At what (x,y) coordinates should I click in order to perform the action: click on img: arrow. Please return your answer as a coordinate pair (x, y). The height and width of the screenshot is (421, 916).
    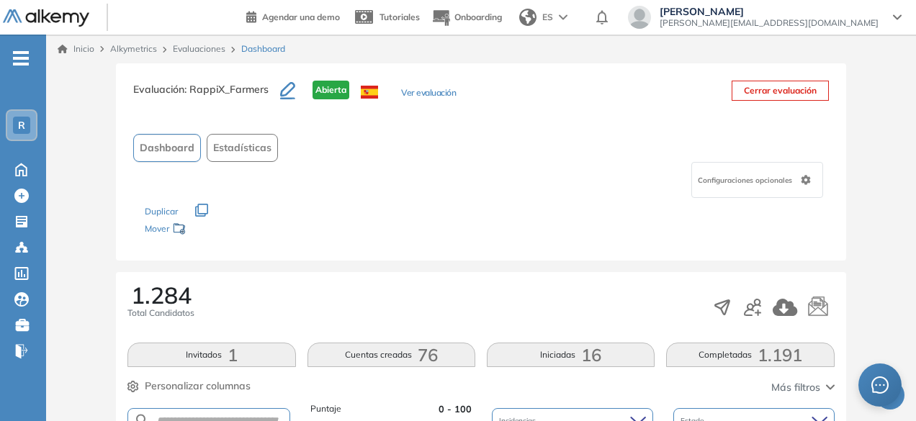
    Looking at the image, I should click on (563, 17).